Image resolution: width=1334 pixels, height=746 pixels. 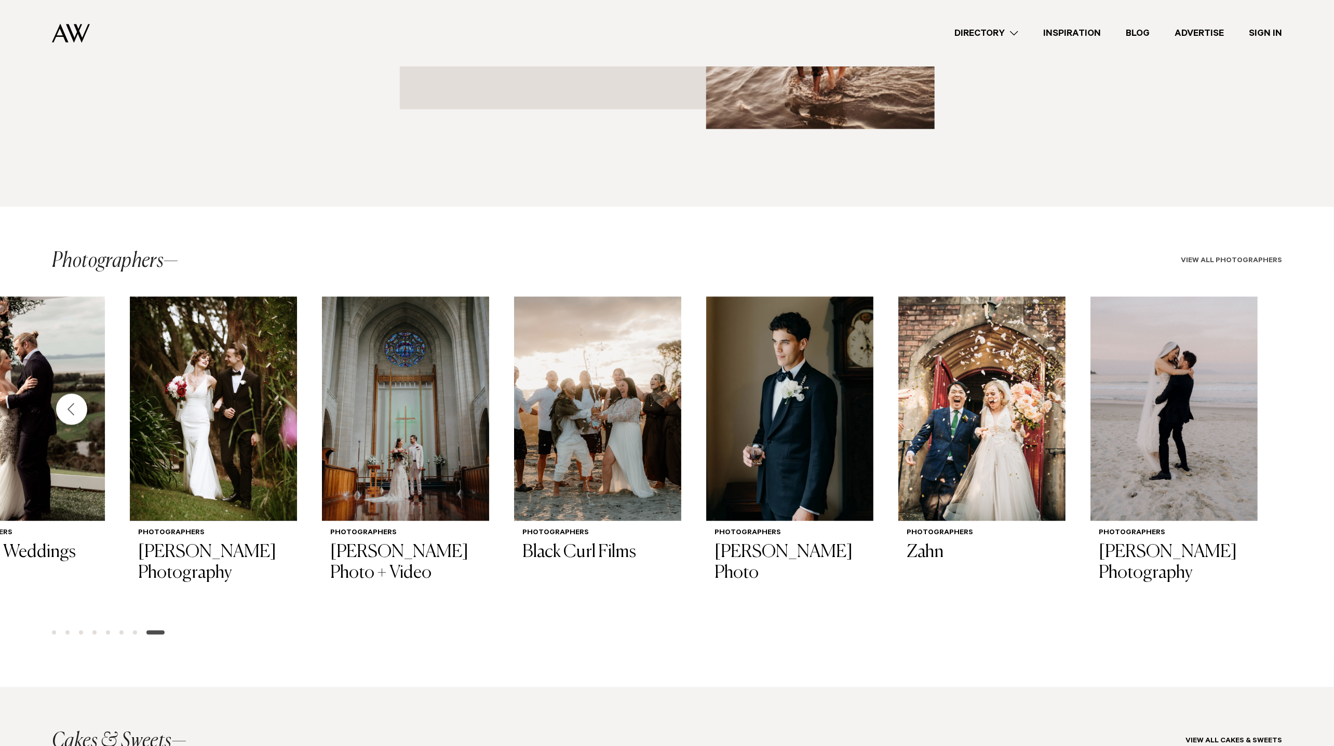 What do you see at coordinates (982, 434) in the screenshot?
I see `a: Auckland Weddings Photographers | Zahn Photographers Zahn` at bounding box center [982, 434].